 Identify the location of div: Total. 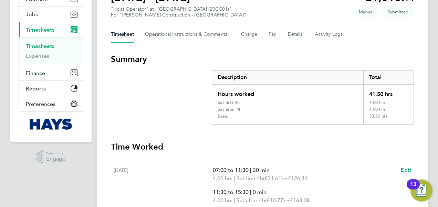
(389, 78).